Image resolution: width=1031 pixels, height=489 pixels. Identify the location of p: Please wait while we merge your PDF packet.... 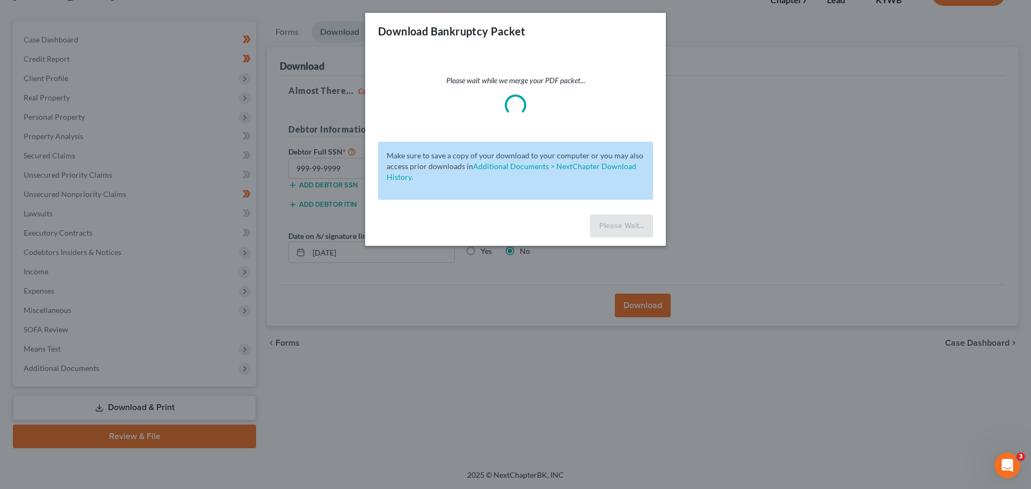
(515, 81).